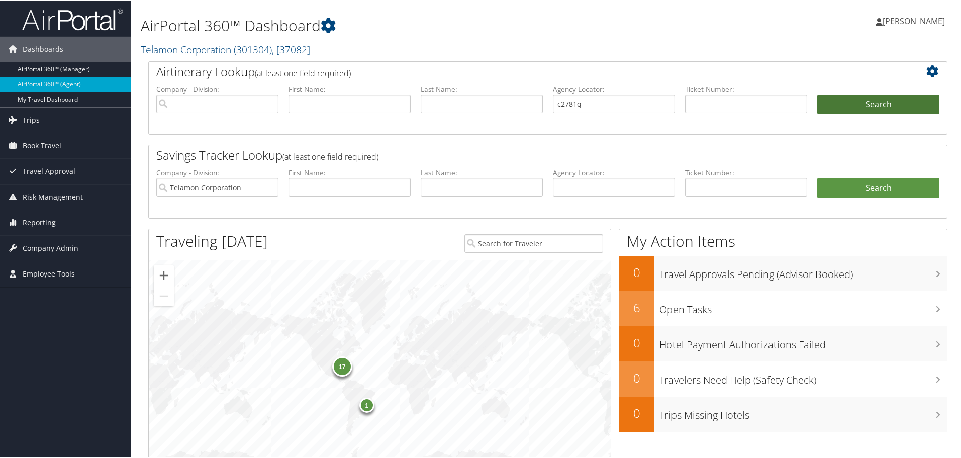 The image size is (961, 458). I want to click on span: Reporting, so click(39, 222).